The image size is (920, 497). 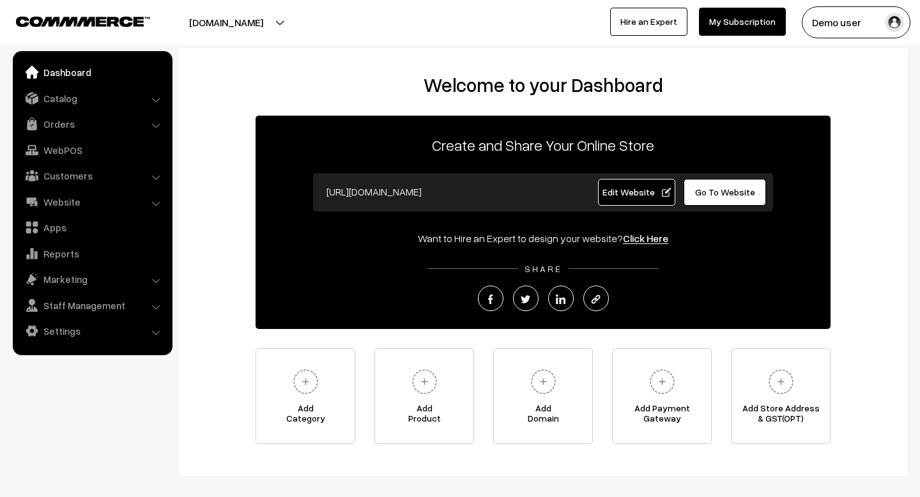 I want to click on span: Add Category, so click(x=305, y=416).